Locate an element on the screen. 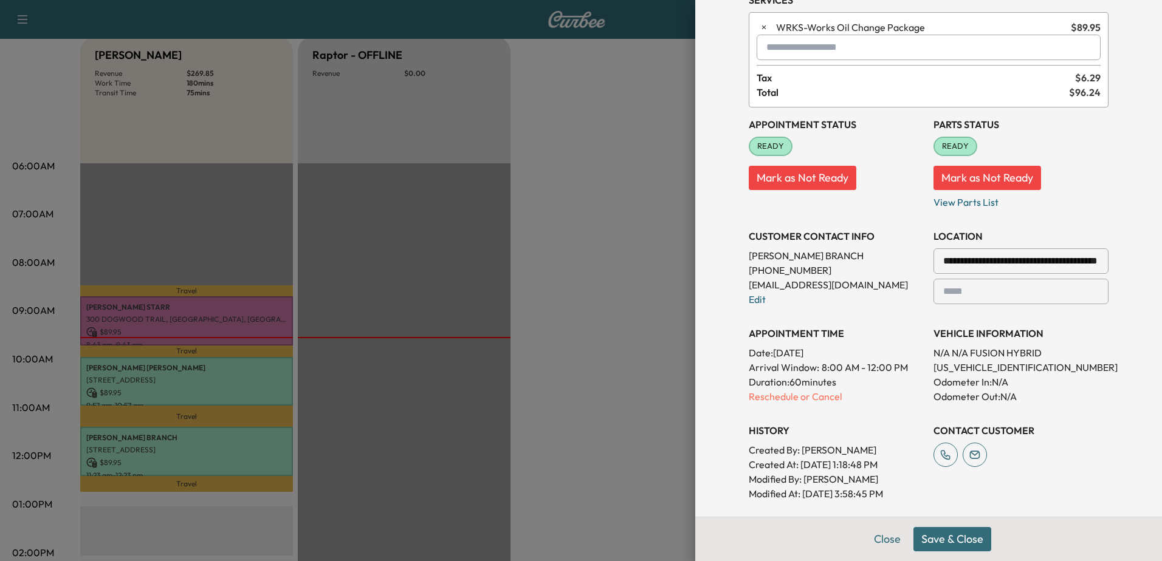 This screenshot has width=1162, height=561. h3: Parts Status is located at coordinates (1021, 125).